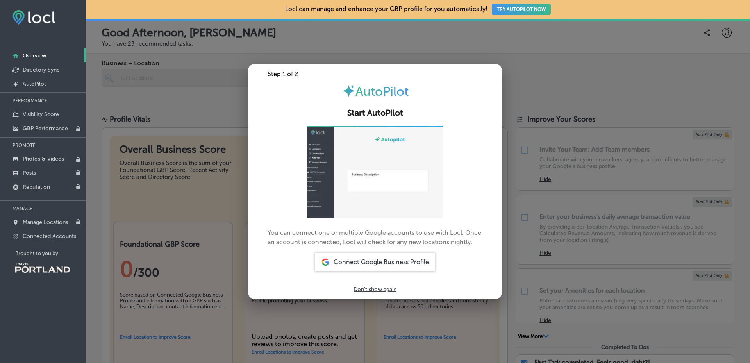 The image size is (750, 363). What do you see at coordinates (41, 69) in the screenshot?
I see `p: Directory Sync` at bounding box center [41, 69].